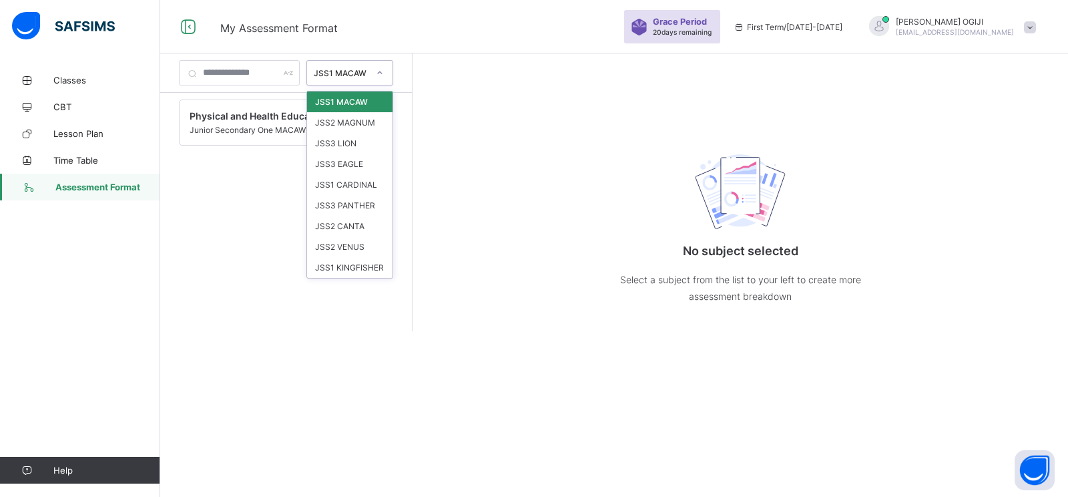  What do you see at coordinates (679, 21) in the screenshot?
I see `span: Grace Period` at bounding box center [679, 21].